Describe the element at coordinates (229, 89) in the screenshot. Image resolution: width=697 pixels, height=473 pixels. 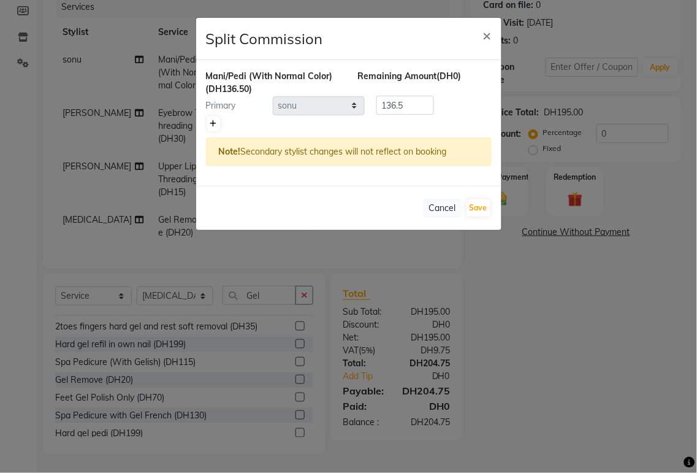
I see `span: (DH136.50)` at that location.